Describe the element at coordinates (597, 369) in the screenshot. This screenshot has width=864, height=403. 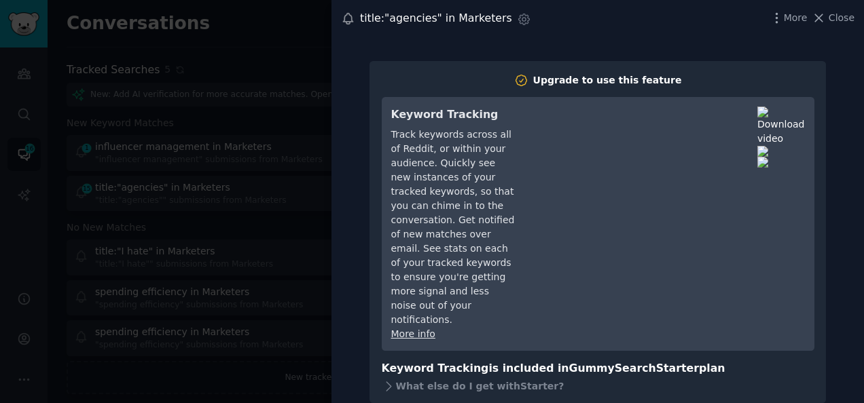
I see `h3: Keyword Tracking is included in plan` at that location.